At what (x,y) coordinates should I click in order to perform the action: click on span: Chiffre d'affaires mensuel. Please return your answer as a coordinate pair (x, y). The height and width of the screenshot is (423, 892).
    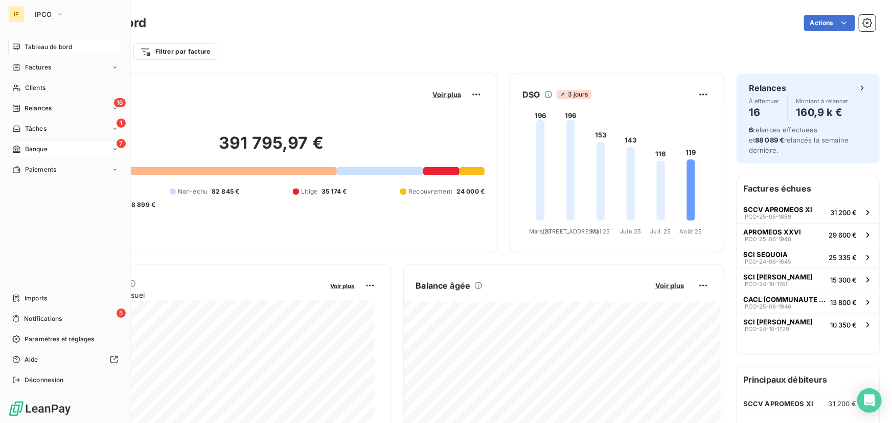
    Looking at the image, I should click on (191, 295).